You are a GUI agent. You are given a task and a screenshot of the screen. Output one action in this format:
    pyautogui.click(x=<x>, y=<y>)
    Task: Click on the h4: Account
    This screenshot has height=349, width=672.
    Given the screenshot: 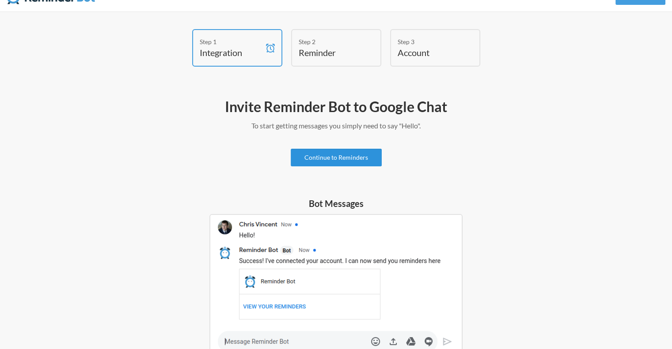 What is the action you would take?
    pyautogui.click(x=428, y=53)
    